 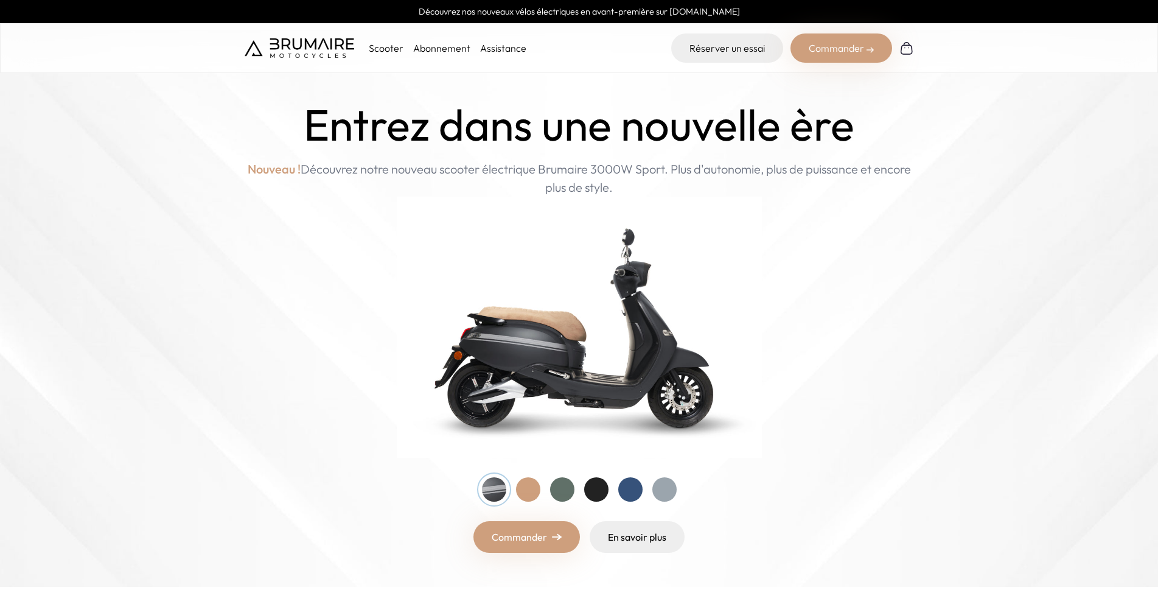 I want to click on span: Nouveau !, so click(x=274, y=169).